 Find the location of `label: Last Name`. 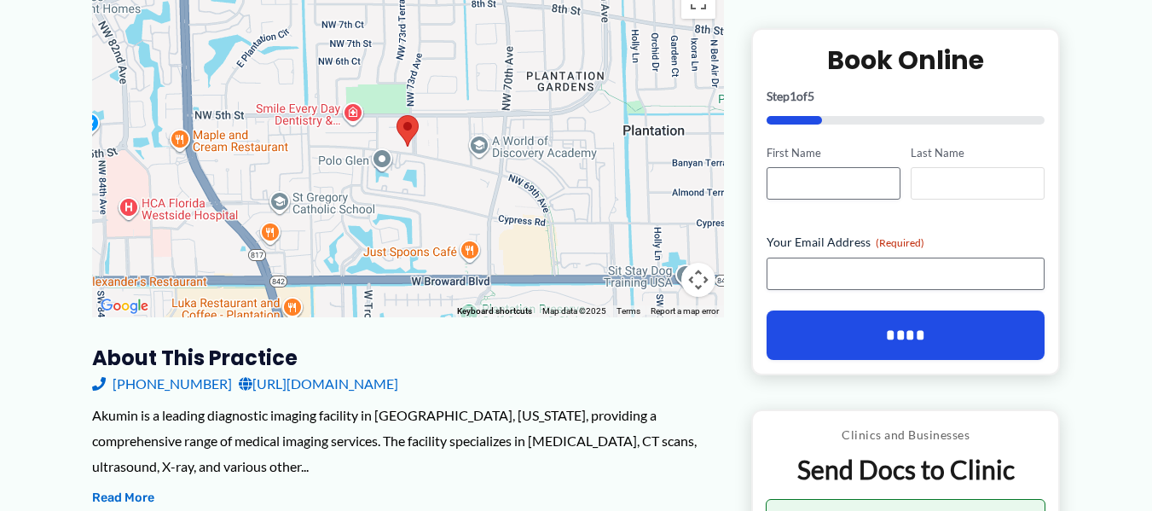

label: Last Name is located at coordinates (977, 152).